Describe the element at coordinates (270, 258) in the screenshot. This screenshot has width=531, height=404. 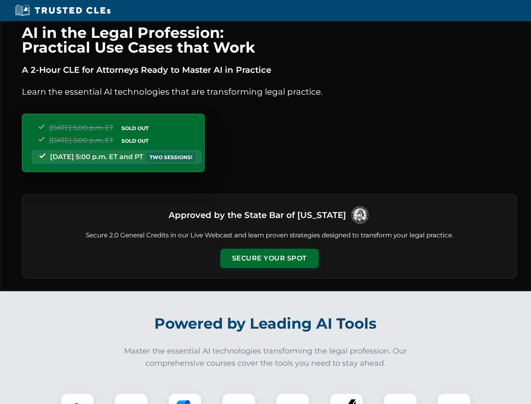
I see `button: Secure Your Spot` at that location.